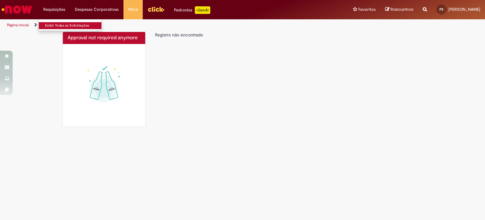  What do you see at coordinates (97, 9) in the screenshot?
I see `span: Despesas Corporativas` at bounding box center [97, 9].